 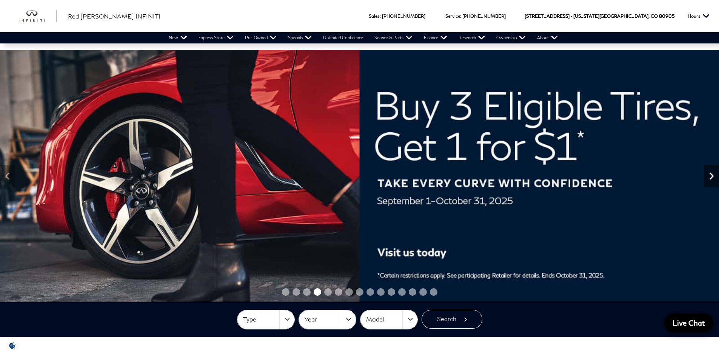 I want to click on nav: Main Navigation, so click(x=363, y=38).